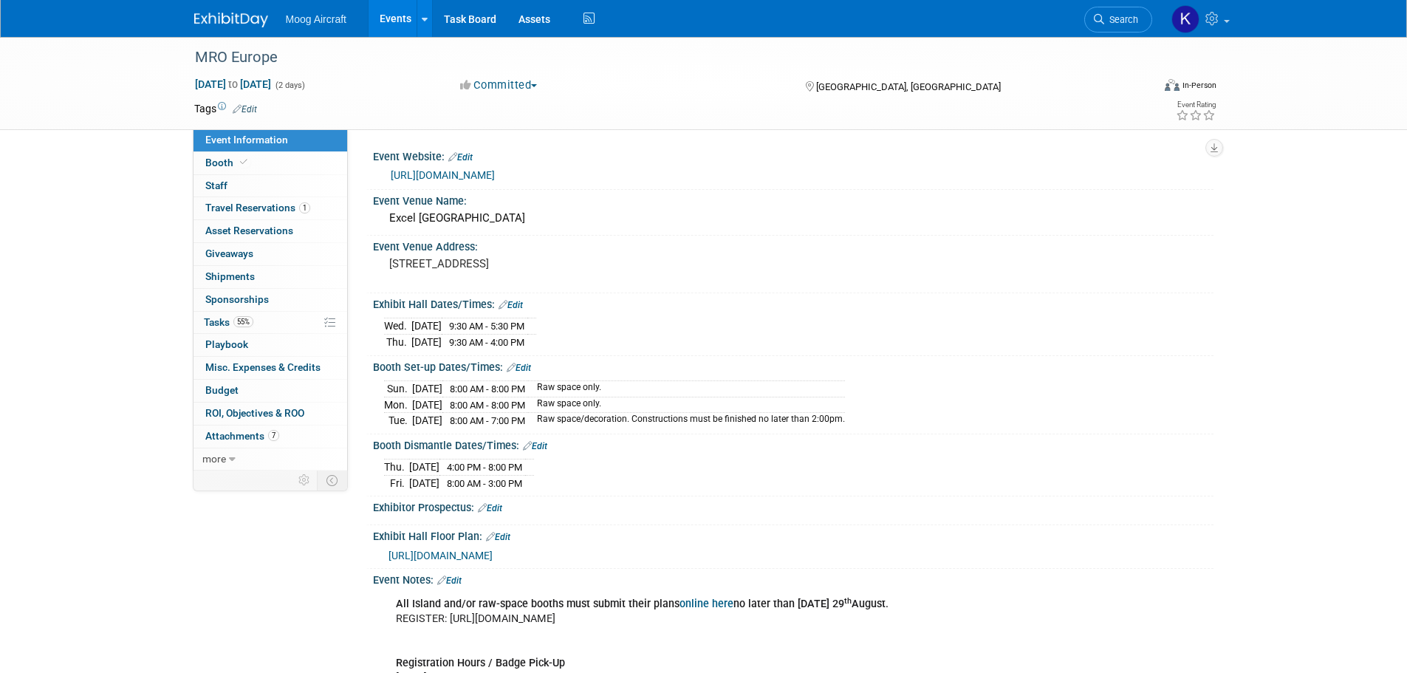  What do you see at coordinates (304, 480) in the screenshot?
I see `td: Personalize Event Tab Strip` at bounding box center [304, 480].